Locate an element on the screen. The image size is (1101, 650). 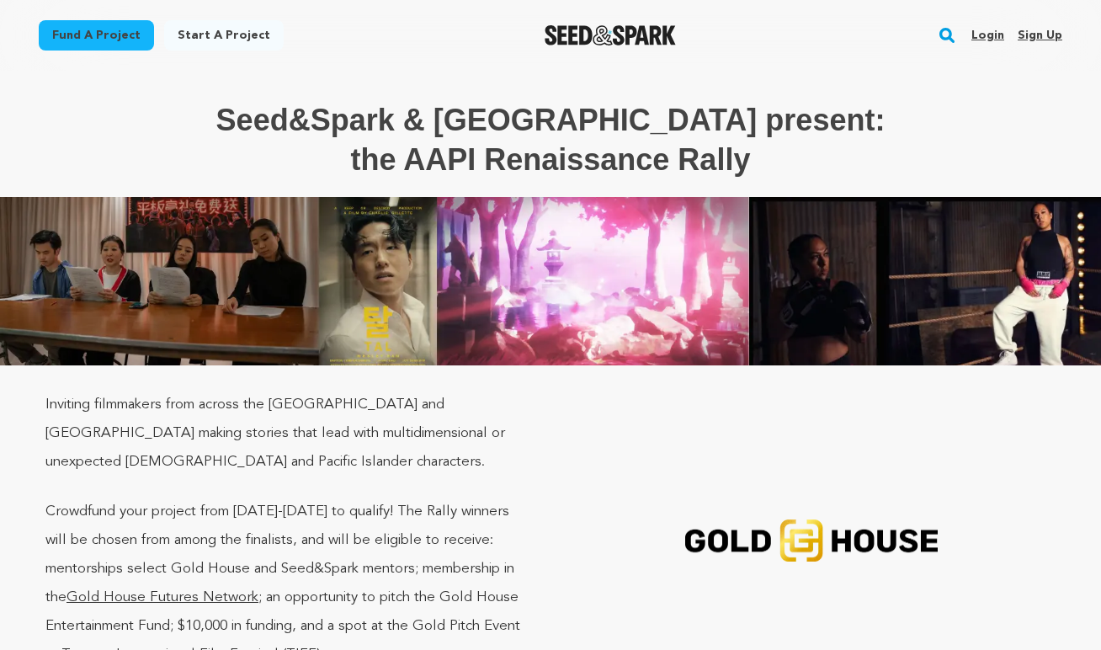
a: Start a project is located at coordinates (224, 35).